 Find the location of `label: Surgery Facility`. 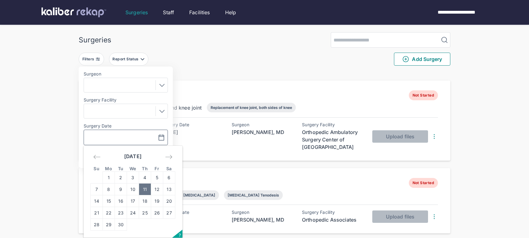

label: Surgery Facility is located at coordinates (126, 100).